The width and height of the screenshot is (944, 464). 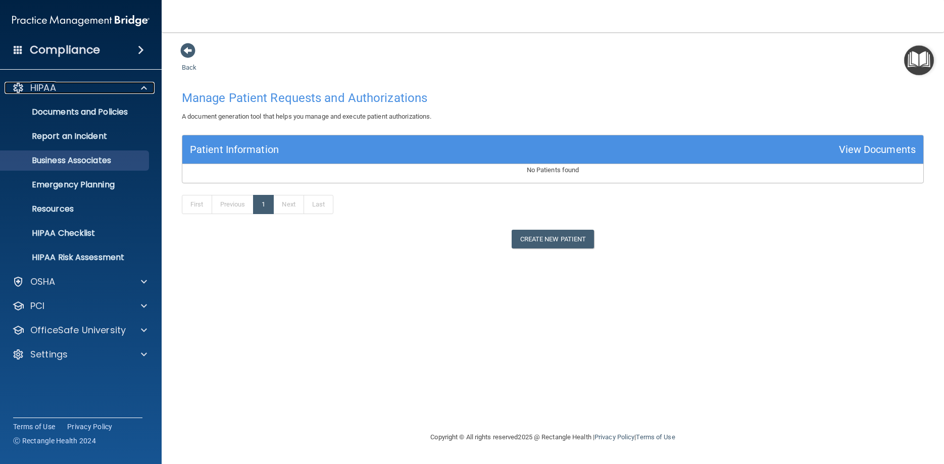 What do you see at coordinates (877, 150) in the screenshot?
I see `div: View Documents` at bounding box center [877, 150].